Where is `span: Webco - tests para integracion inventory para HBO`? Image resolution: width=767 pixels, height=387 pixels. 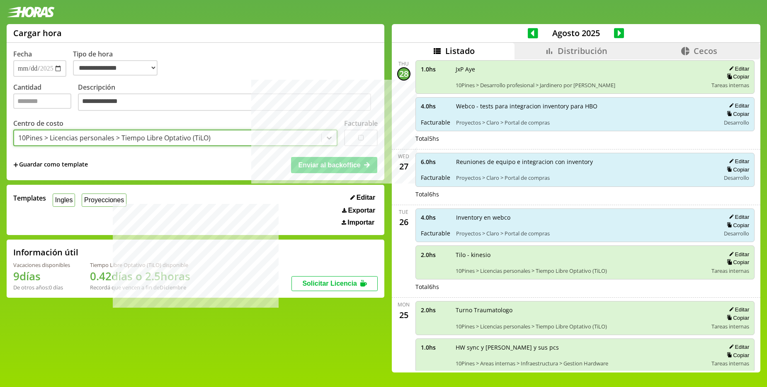
span: Webco - tests para integracion inventory para HBO is located at coordinates (586, 106).